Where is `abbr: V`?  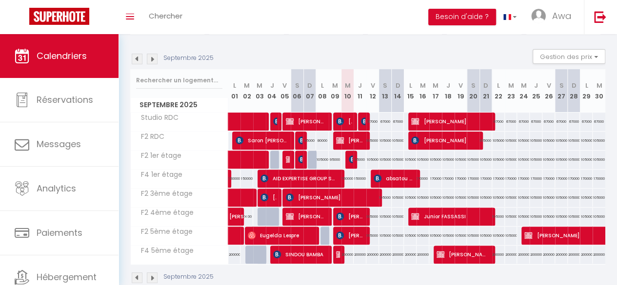 abbr: V is located at coordinates (372, 85).